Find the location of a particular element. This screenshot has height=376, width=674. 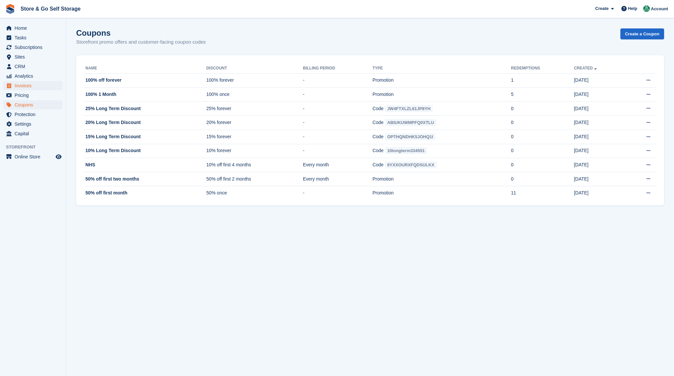

td: 50% once is located at coordinates (254, 193).